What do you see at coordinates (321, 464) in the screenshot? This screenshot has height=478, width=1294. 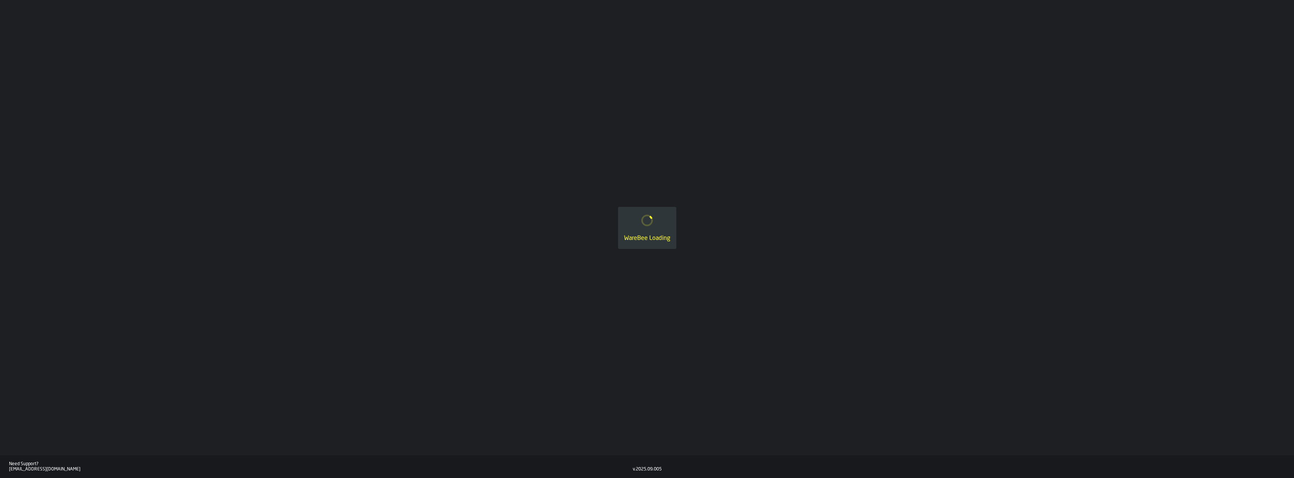 I see `div: Need Support?` at bounding box center [321, 464].